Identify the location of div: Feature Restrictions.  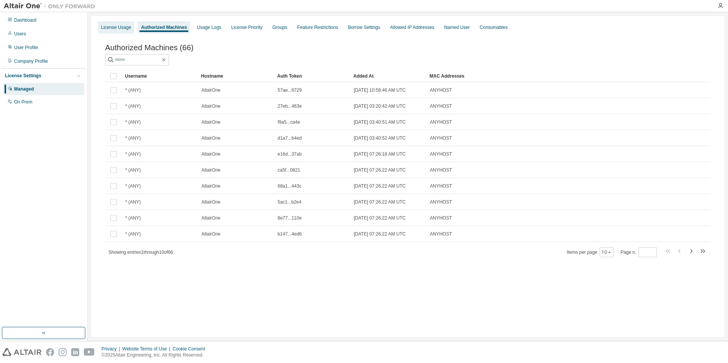
(318, 27).